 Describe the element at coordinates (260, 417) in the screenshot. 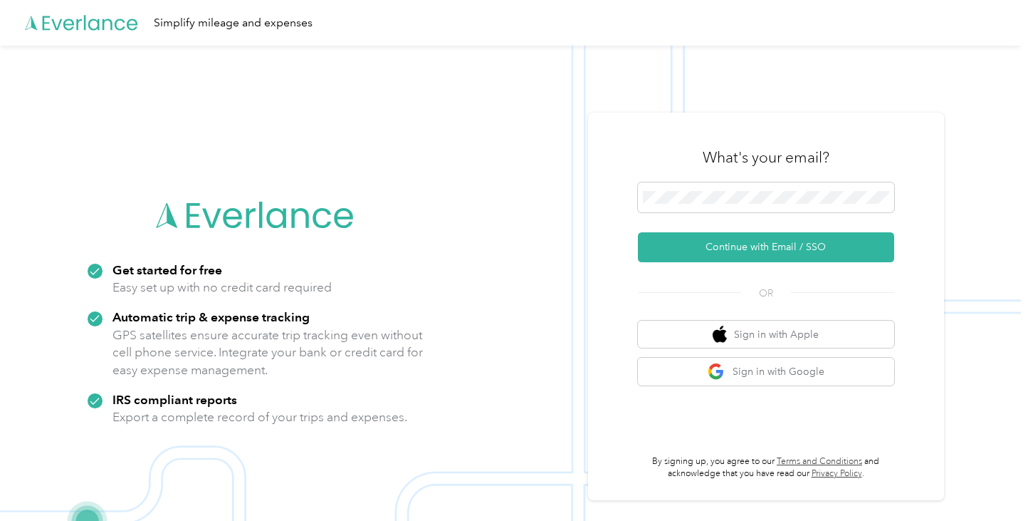

I see `p: Export a complete record of your trips and expenses.` at that location.